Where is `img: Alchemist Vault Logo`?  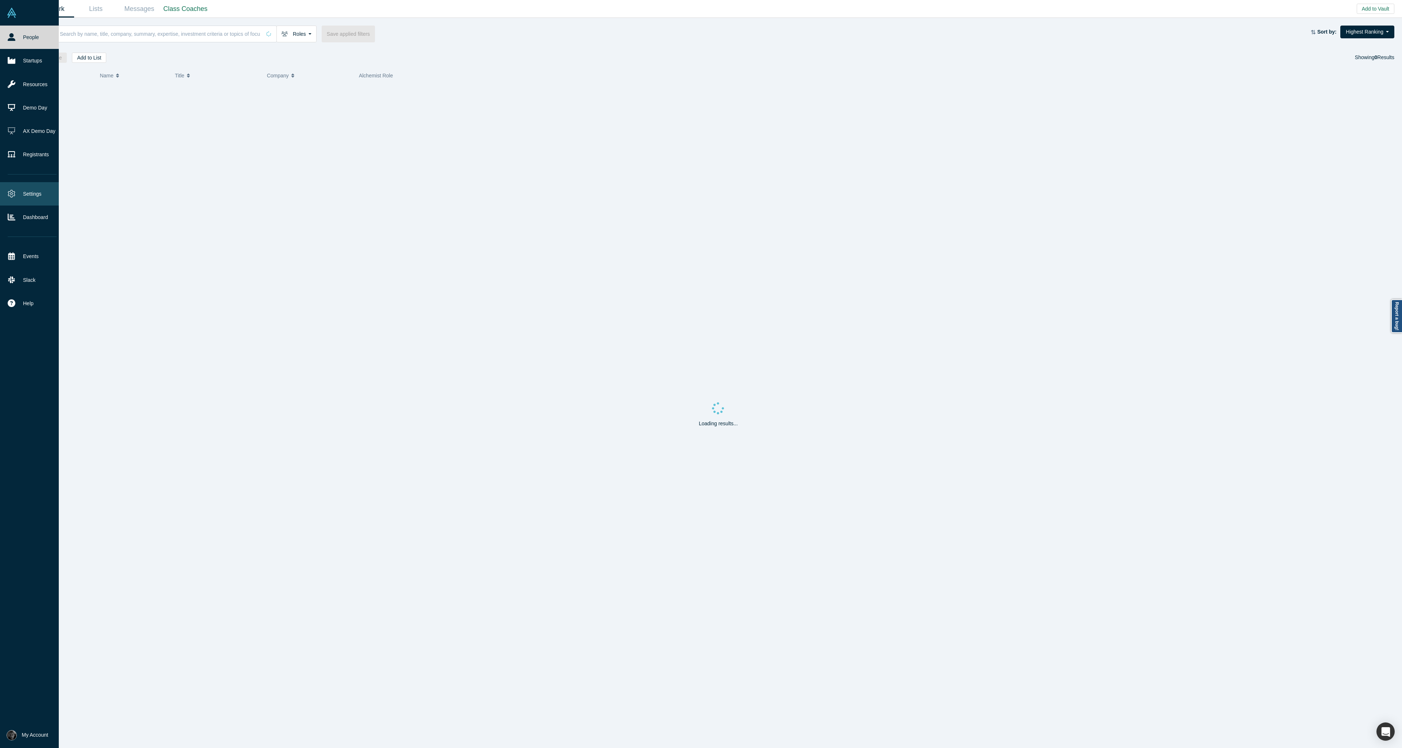
img: Alchemist Vault Logo is located at coordinates (12, 13).